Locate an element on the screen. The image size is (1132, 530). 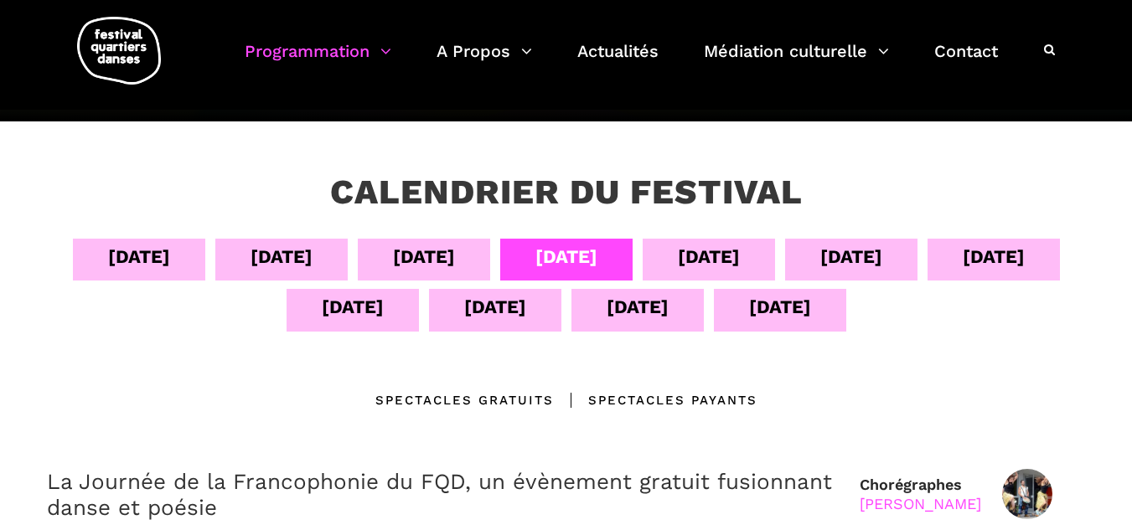
a: Actualités is located at coordinates (617, 61).